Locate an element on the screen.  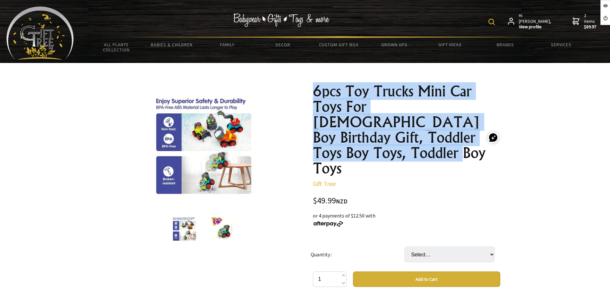
a: Brands is located at coordinates (505, 45).